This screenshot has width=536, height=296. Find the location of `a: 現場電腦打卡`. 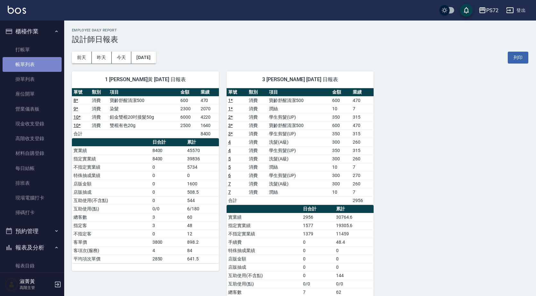

a: 現場電腦打卡 is located at coordinates (32, 198).